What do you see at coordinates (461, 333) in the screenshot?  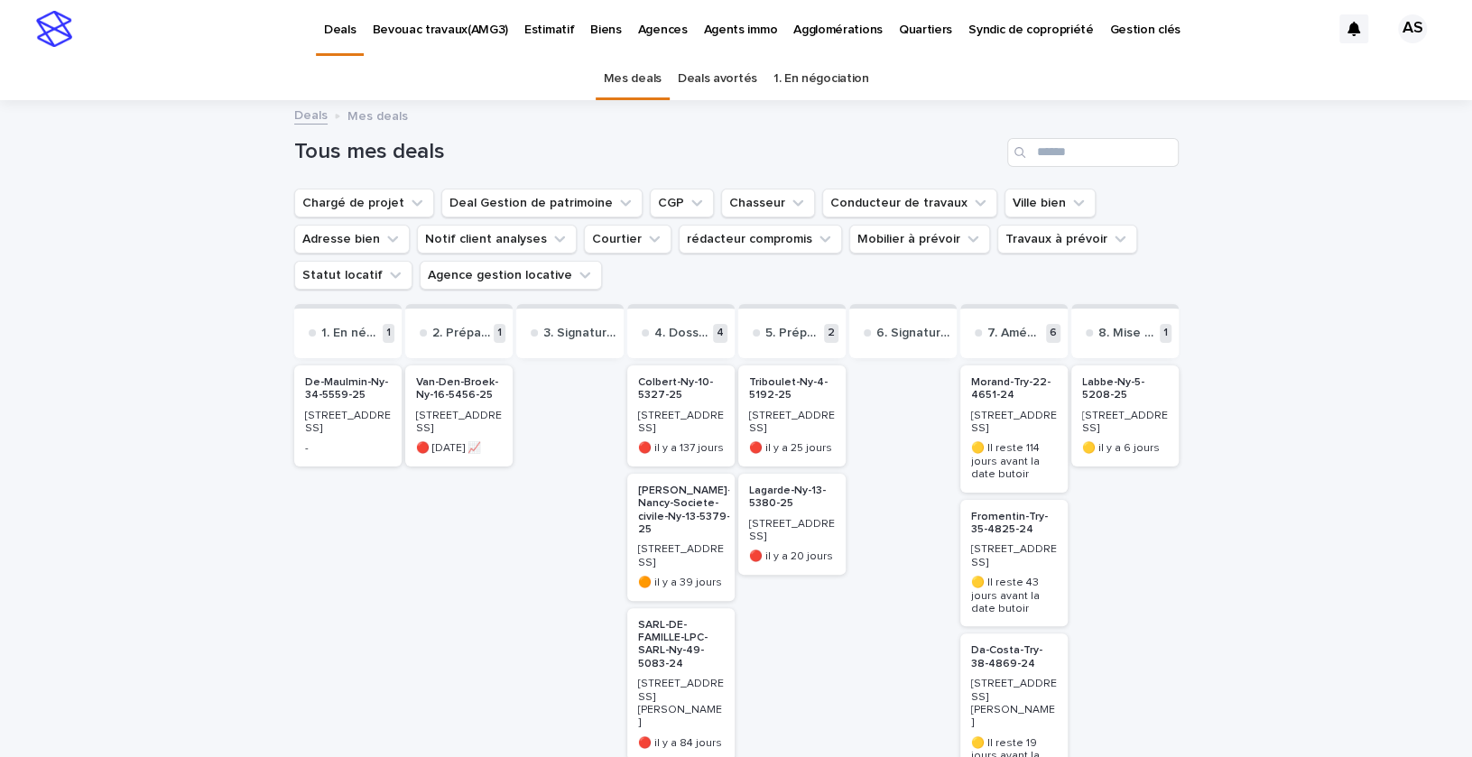 I see `p: 2. Préparation compromis` at bounding box center [461, 333].